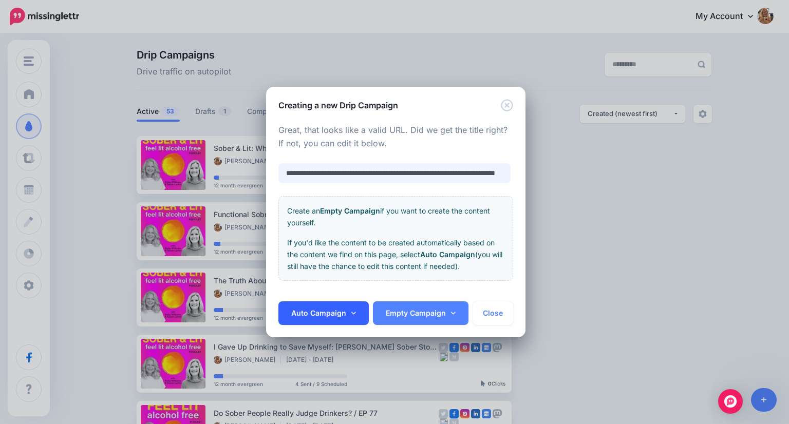  What do you see at coordinates (396, 137) in the screenshot?
I see `p: Great, that looks like a valid URL. Did we get the title right? If not, you can edit it below.` at bounding box center [396, 137].